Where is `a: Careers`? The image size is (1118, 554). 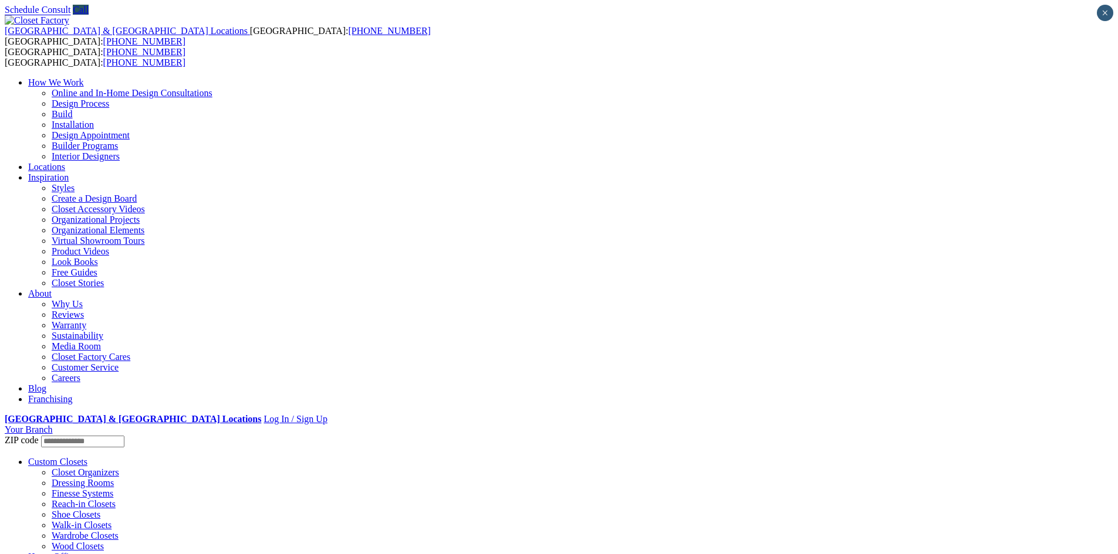 a: Careers is located at coordinates (66, 378).